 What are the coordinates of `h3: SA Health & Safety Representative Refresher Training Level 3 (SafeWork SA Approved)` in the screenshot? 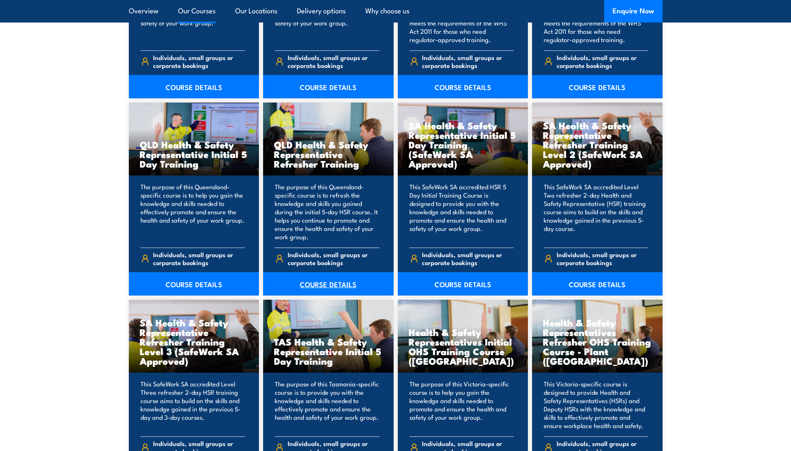 It's located at (194, 342).